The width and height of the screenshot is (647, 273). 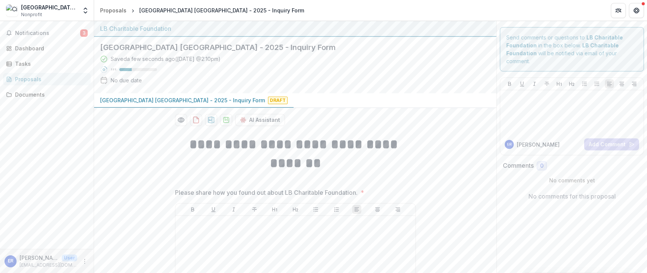 What do you see at coordinates (113, 70) in the screenshot?
I see `p: 33 %` at bounding box center [113, 70].